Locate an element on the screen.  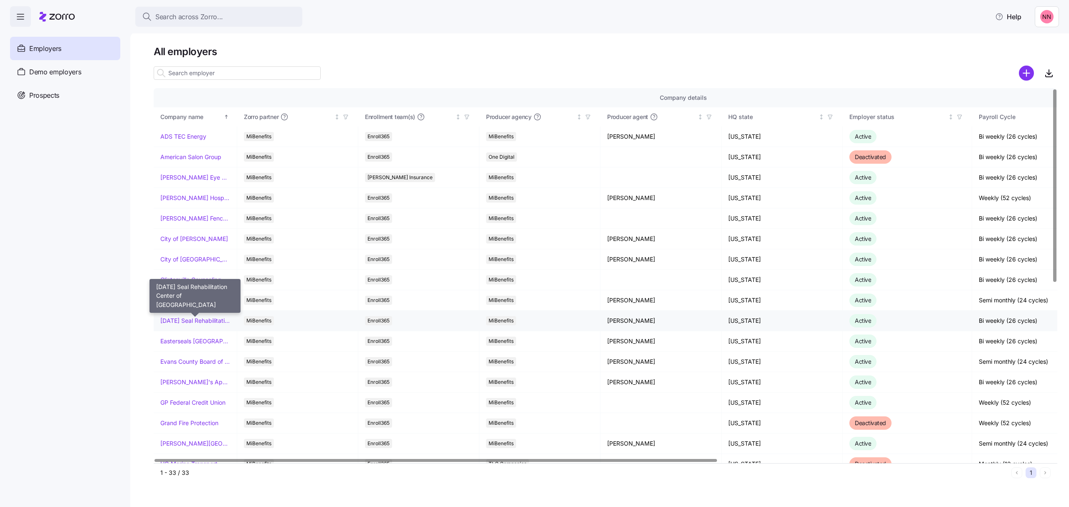
span: Producer agency is located at coordinates (509, 117).